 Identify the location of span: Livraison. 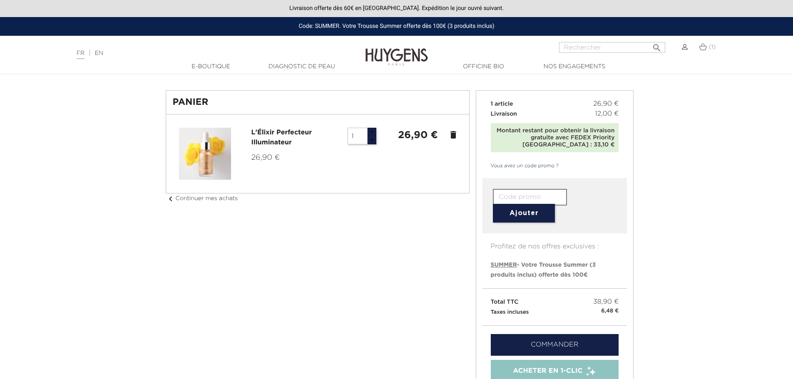
(504, 114).